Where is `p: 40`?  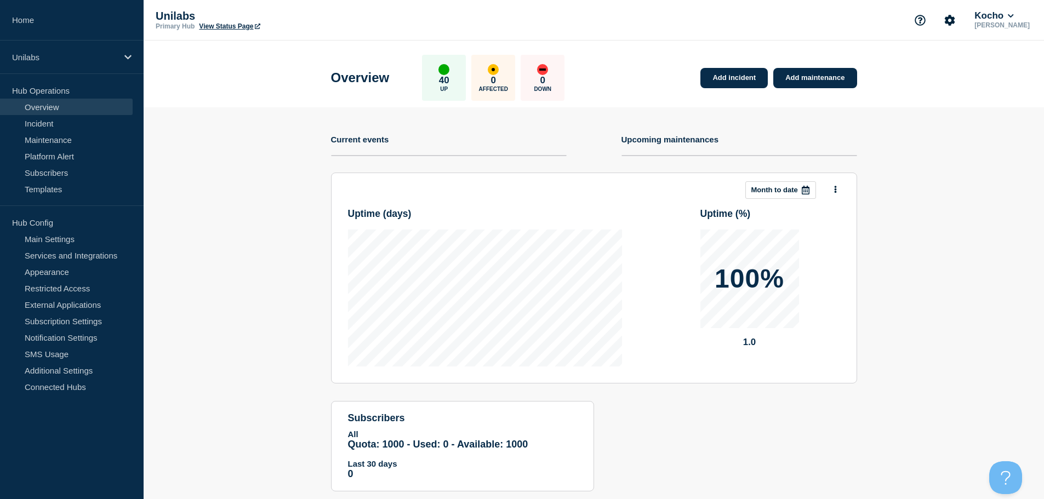 p: 40 is located at coordinates (444, 81).